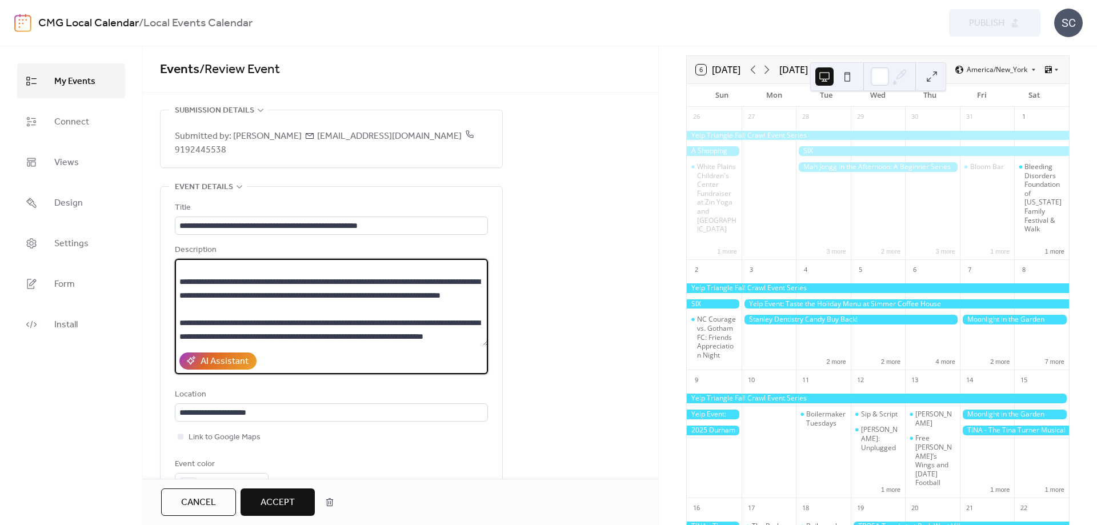 The width and height of the screenshot is (1097, 525). Describe the element at coordinates (722, 95) in the screenshot. I see `div: Sun` at that location.